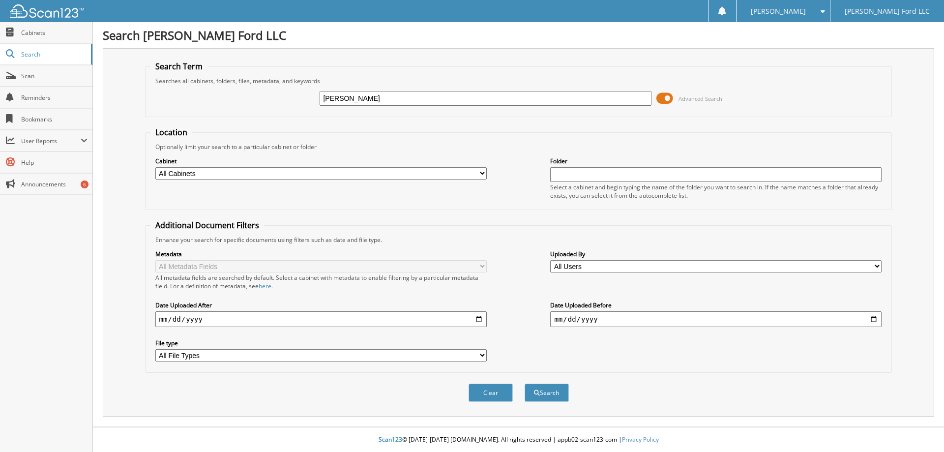  I want to click on span: Reminders, so click(54, 97).